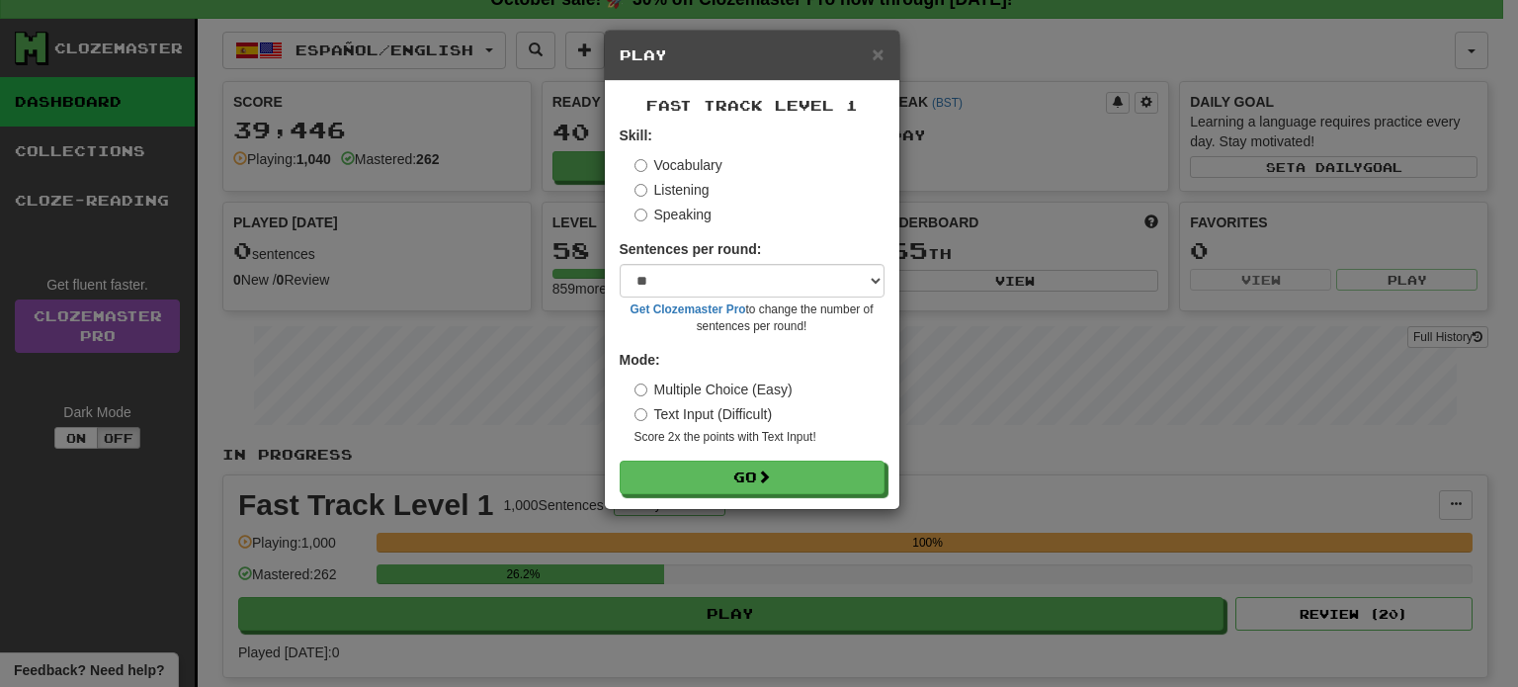 The height and width of the screenshot is (687, 1518). What do you see at coordinates (672, 190) in the screenshot?
I see `label: Listening` at bounding box center [672, 190].